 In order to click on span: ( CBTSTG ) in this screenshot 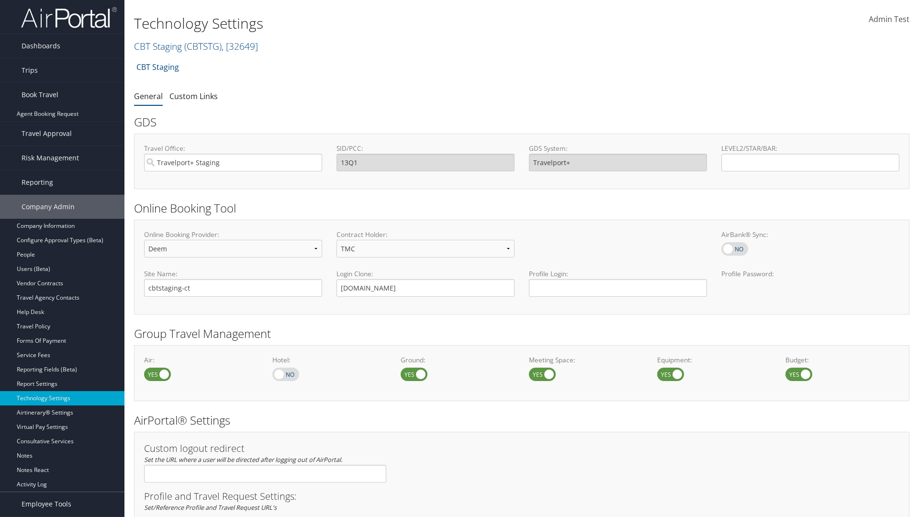, I will do `click(203, 46)`.